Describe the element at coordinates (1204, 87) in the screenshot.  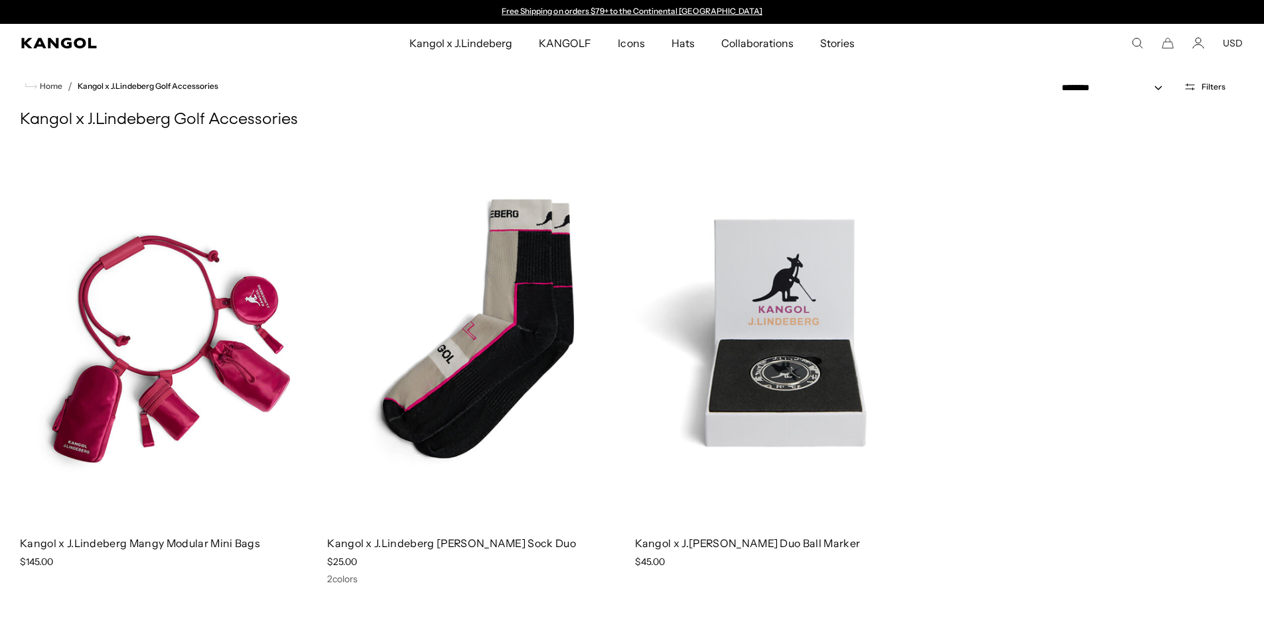
I see `button: Open filters` at that location.